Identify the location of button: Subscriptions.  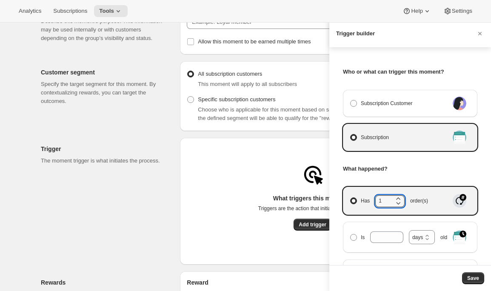
(70, 11).